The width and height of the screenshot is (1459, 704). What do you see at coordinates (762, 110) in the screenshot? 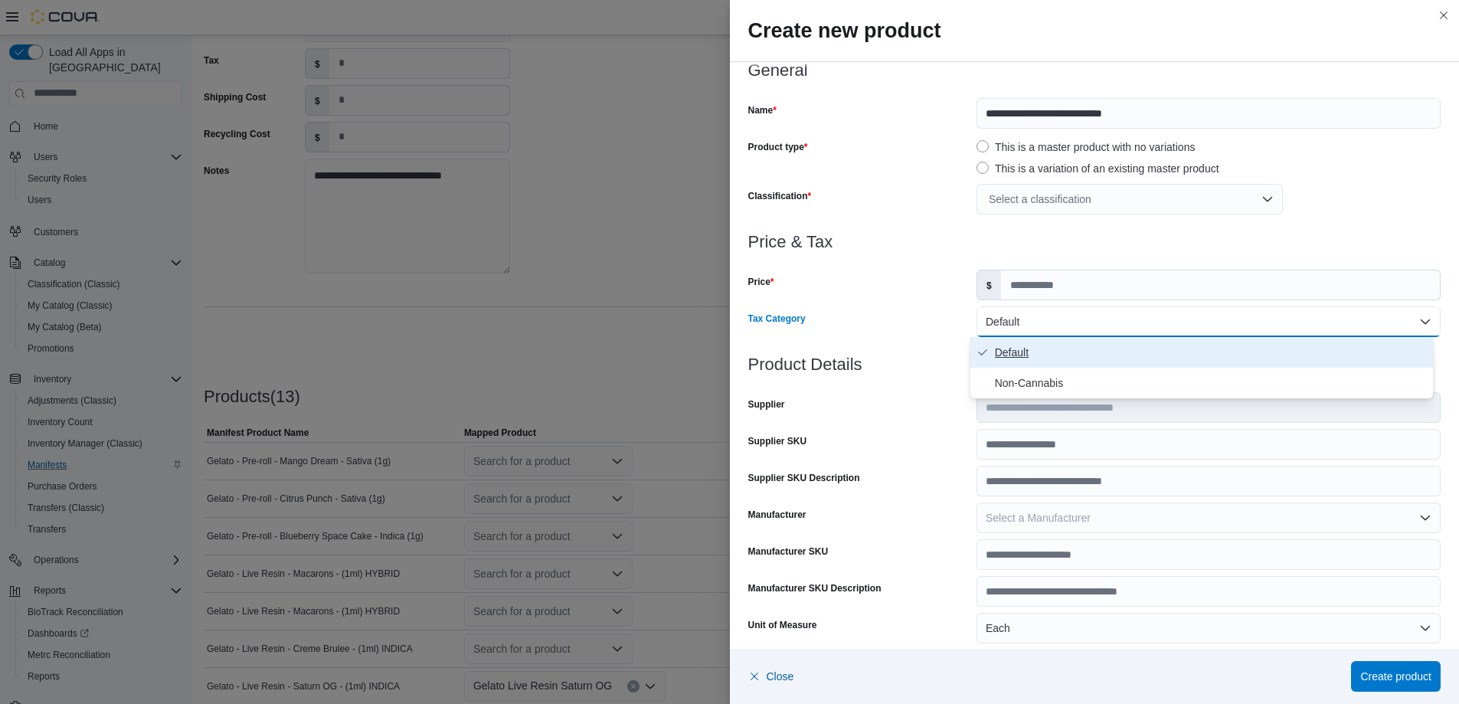
I see `label: Name` at bounding box center [762, 110].